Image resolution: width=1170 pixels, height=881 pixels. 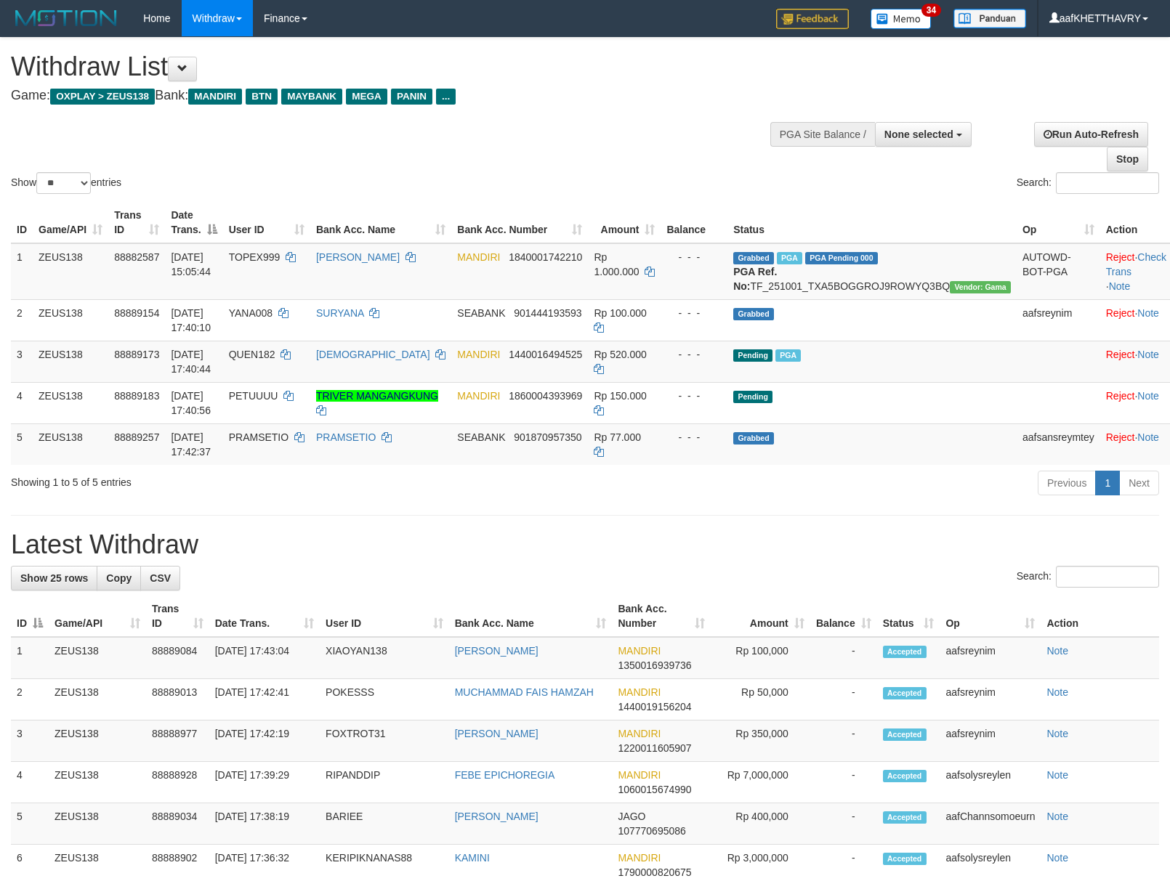 What do you see at coordinates (505, 775) in the screenshot?
I see `a: FEBE EPICHOREGIA` at bounding box center [505, 775].